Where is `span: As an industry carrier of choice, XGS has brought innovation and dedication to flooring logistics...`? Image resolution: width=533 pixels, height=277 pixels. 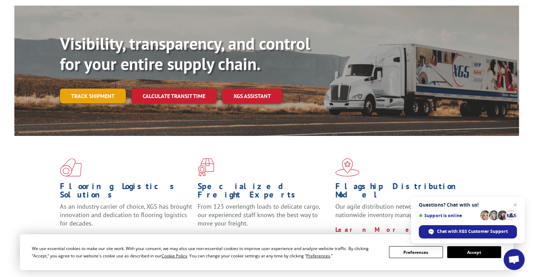
span: As an industry carrier of choice, XGS has brought innovation and dedication to flooring logistics... is located at coordinates (126, 215).